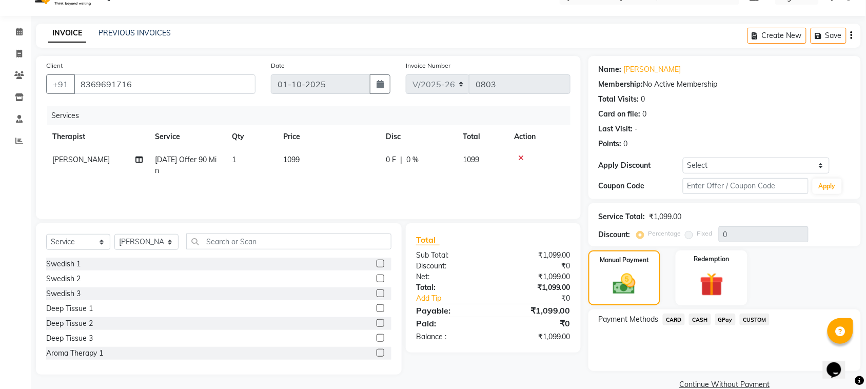 This screenshot has height=389, width=866. Describe the element at coordinates (458, 298) in the screenshot. I see `a: Add Tip` at that location.